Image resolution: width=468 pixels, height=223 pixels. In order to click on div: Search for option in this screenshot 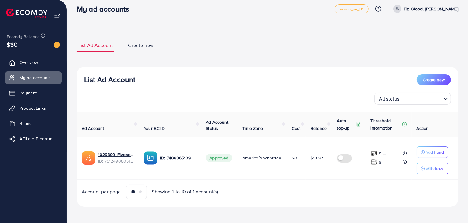, I will do `click(413, 99)`.